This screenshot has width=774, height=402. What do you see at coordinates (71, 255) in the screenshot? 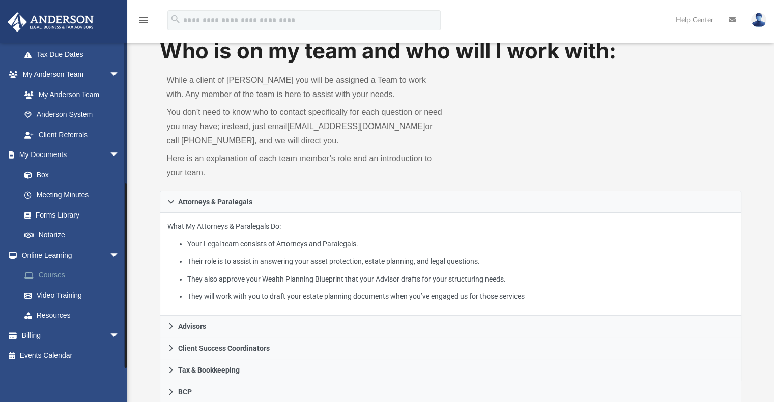
I see `a: Online Learningarrow_drop_down` at bounding box center [71, 255].